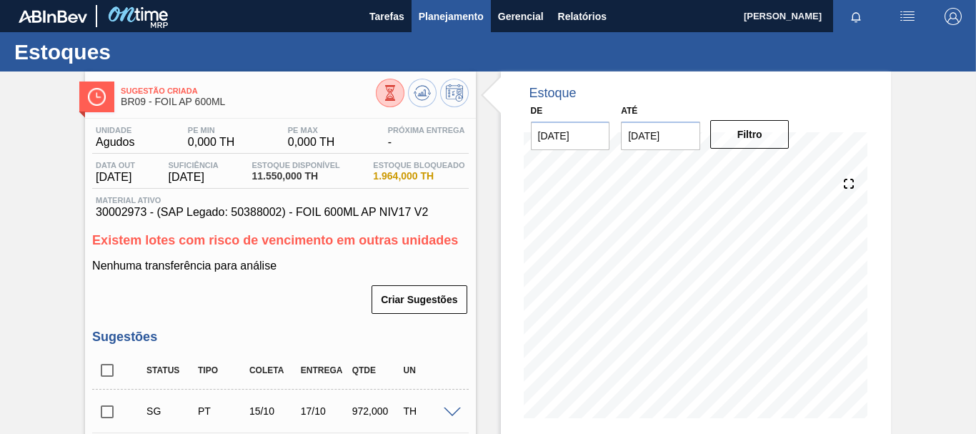 This screenshot has height=434, width=976. I want to click on span: PE MIN, so click(212, 130).